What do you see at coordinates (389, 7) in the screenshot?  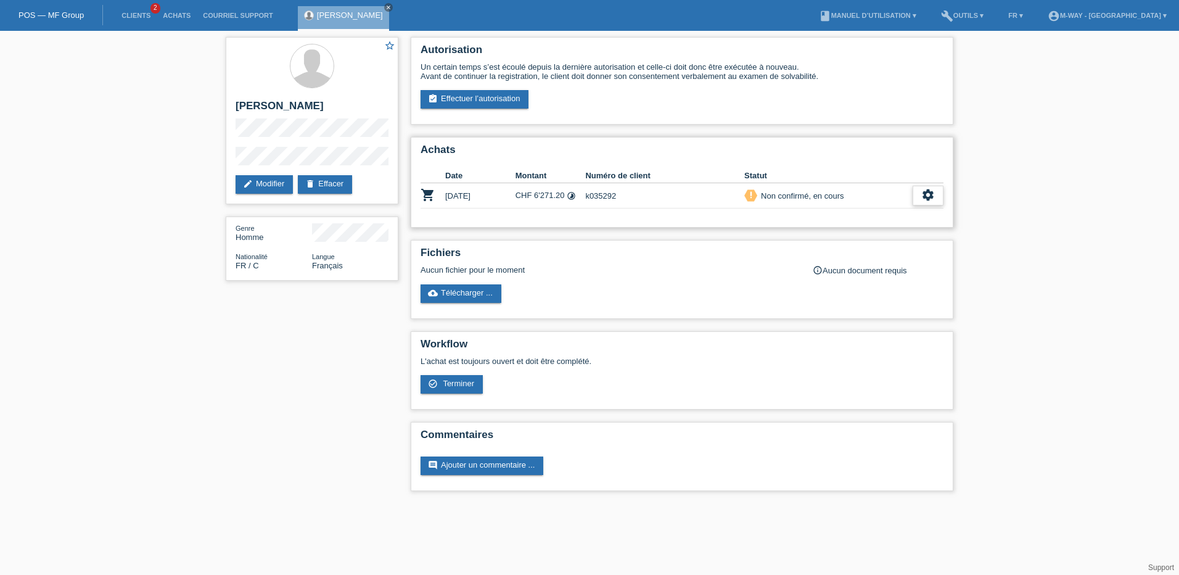 I see `a: close` at bounding box center [389, 7].